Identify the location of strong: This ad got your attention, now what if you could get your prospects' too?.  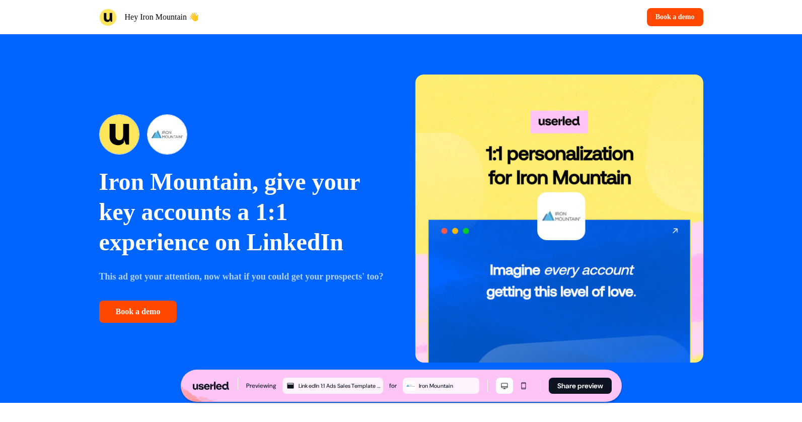
(241, 277).